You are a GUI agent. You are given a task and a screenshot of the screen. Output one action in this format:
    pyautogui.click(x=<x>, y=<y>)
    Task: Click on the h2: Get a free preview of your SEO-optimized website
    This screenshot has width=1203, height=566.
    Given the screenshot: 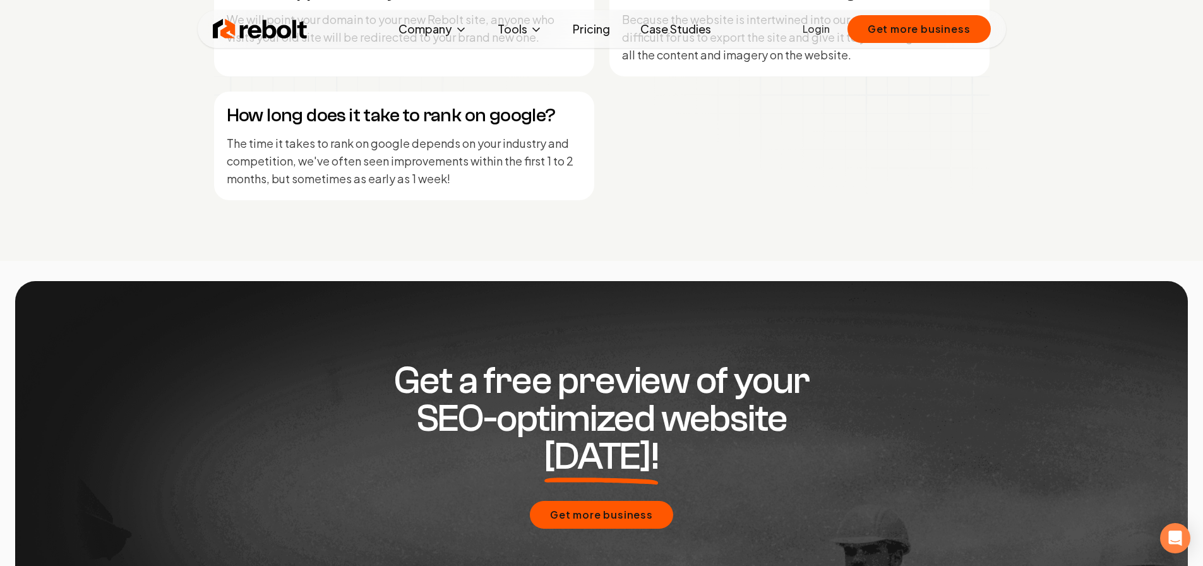 What is the action you would take?
    pyautogui.click(x=602, y=419)
    